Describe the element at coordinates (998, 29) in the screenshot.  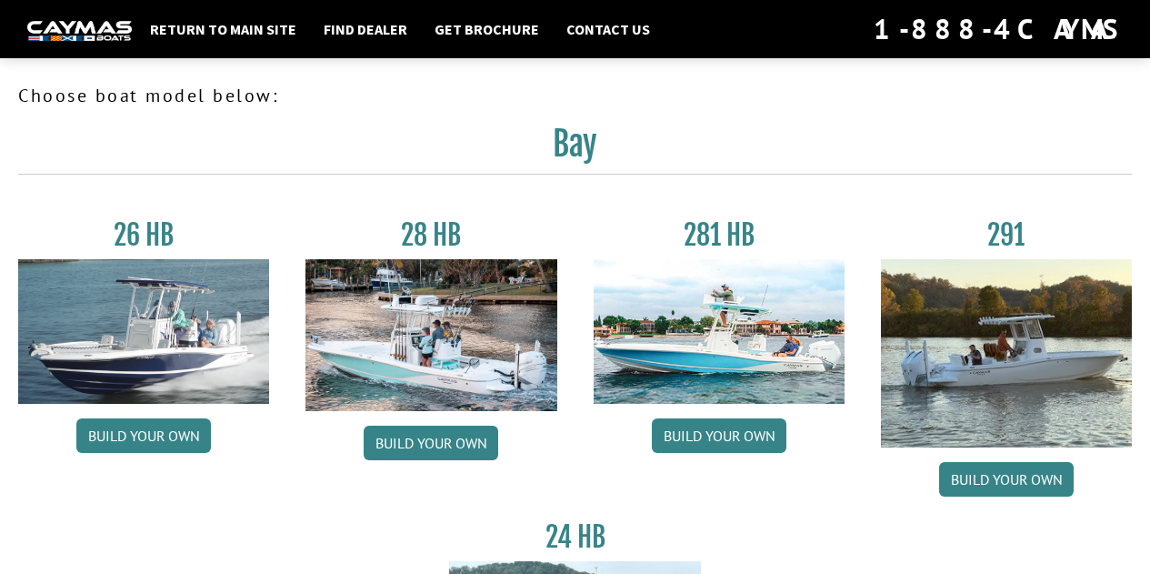
I see `div: 1-888-4CAYMAS` at that location.